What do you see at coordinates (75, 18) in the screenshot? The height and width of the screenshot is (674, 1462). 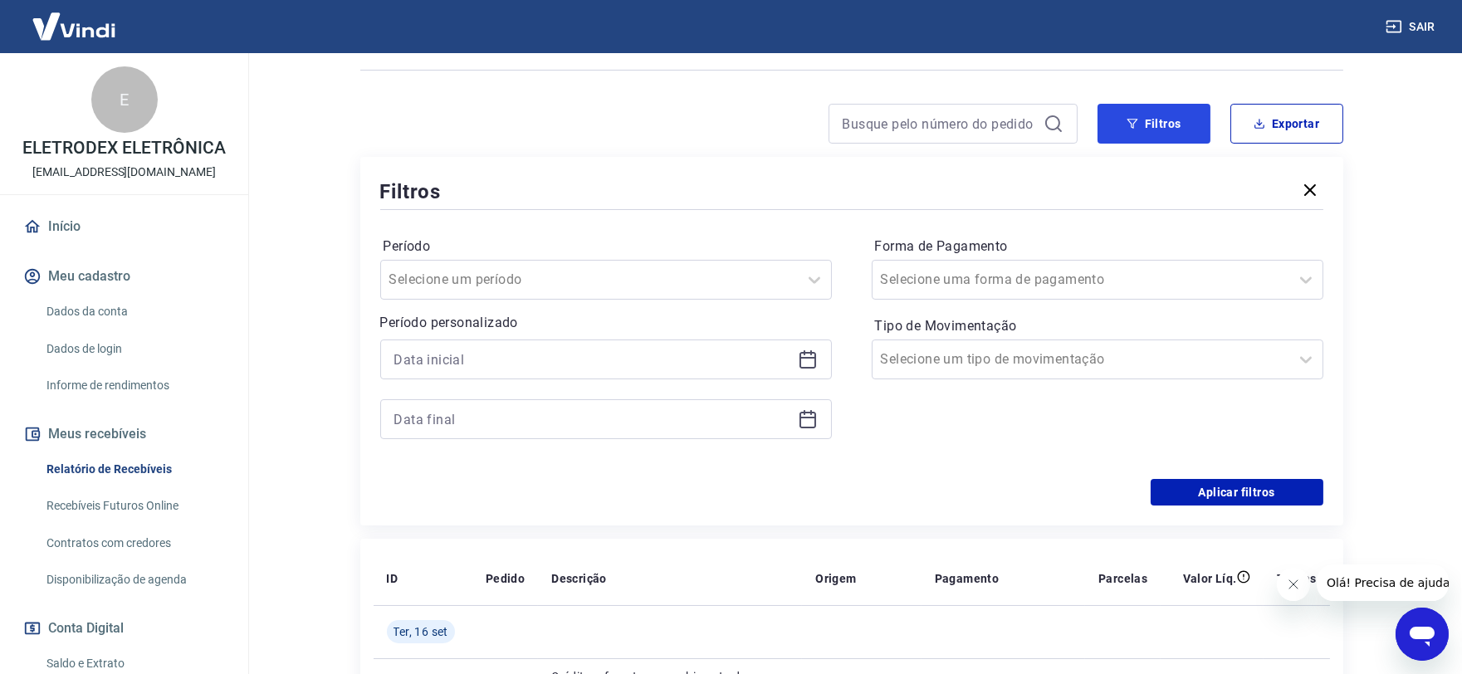 I see `span: Olá! Precisa de ajuda?` at bounding box center [75, 18].